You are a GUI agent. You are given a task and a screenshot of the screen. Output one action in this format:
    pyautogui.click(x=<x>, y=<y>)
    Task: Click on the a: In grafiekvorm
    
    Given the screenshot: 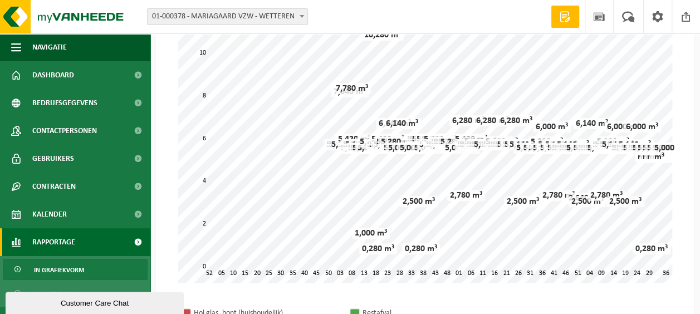 What is the action you would take?
    pyautogui.click(x=75, y=269)
    